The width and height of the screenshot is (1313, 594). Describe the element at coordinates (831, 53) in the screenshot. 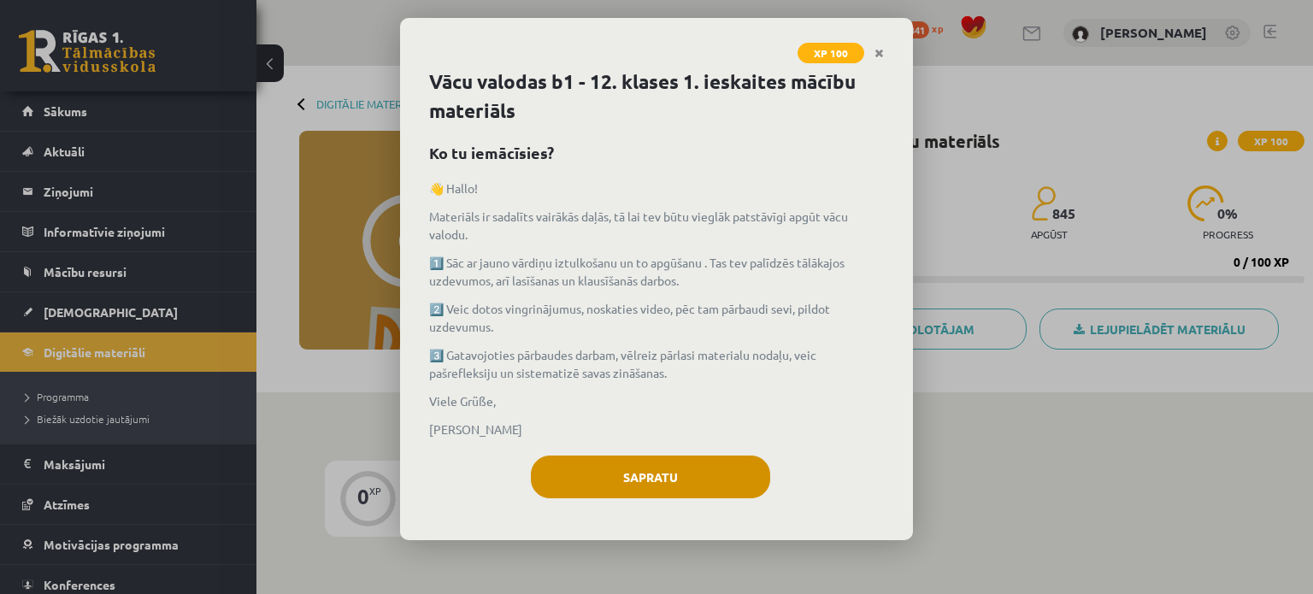

I see `span: XP 100` at that location.